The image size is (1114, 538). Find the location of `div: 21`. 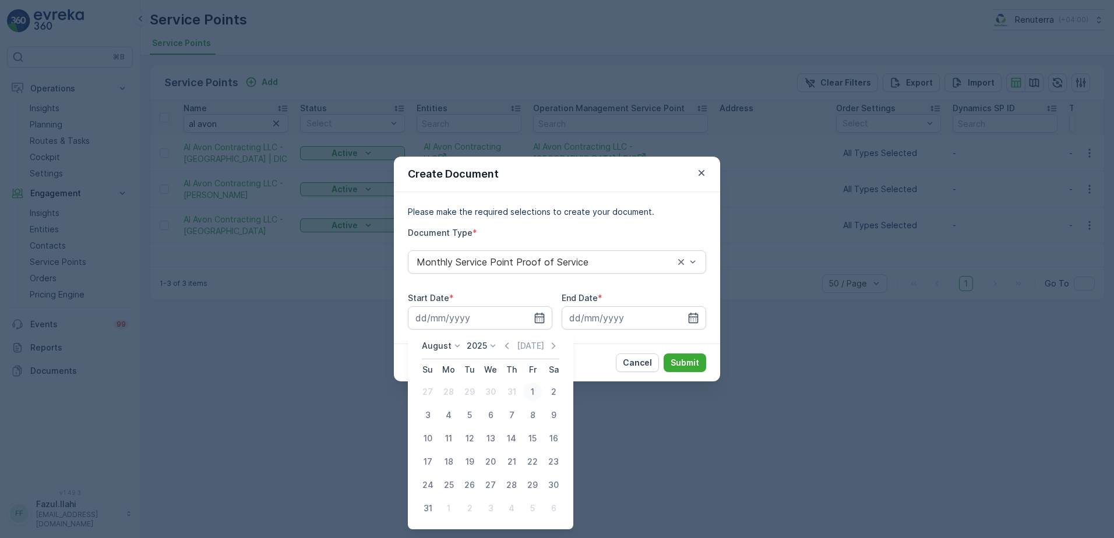

div: 21 is located at coordinates (511, 462).